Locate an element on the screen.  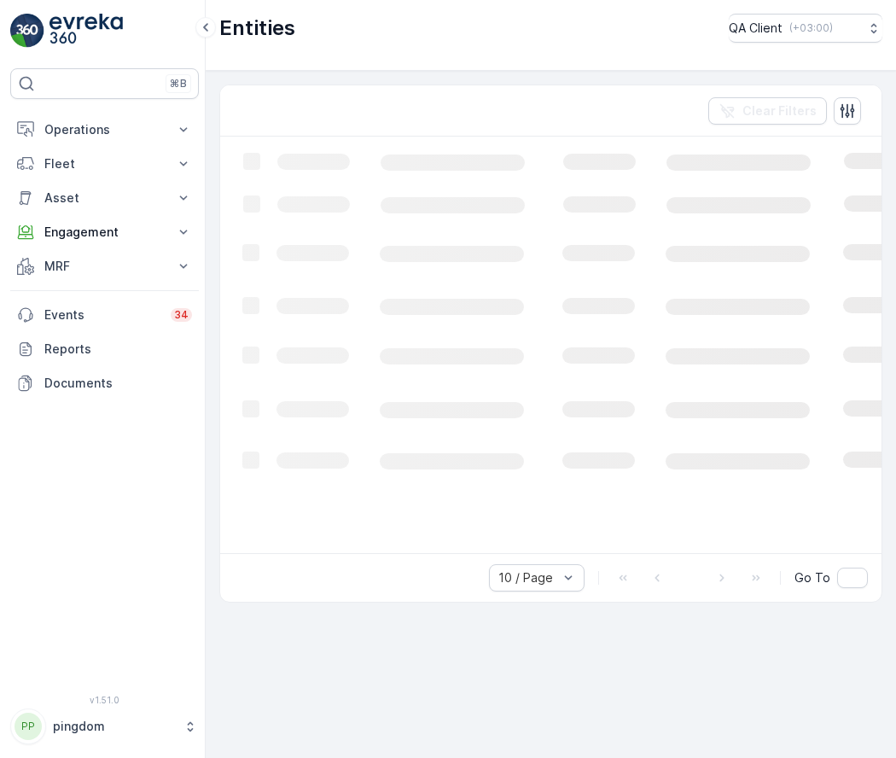
p: Reports is located at coordinates (118, 349).